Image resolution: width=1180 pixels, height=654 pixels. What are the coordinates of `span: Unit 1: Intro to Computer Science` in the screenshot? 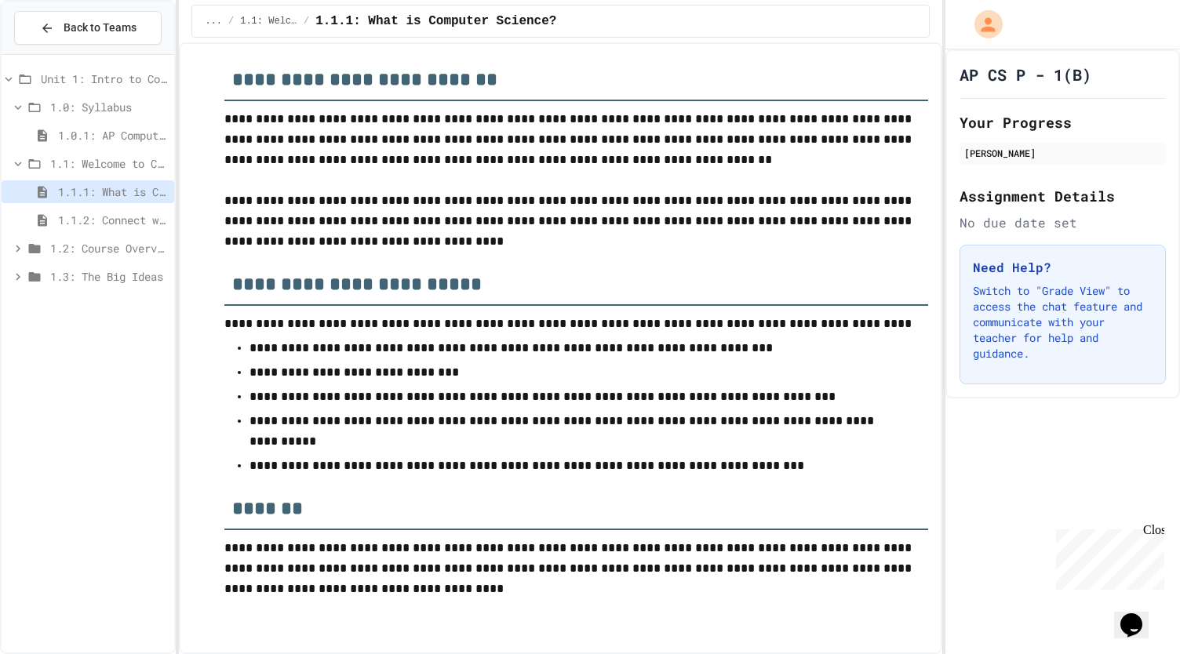 It's located at (104, 78).